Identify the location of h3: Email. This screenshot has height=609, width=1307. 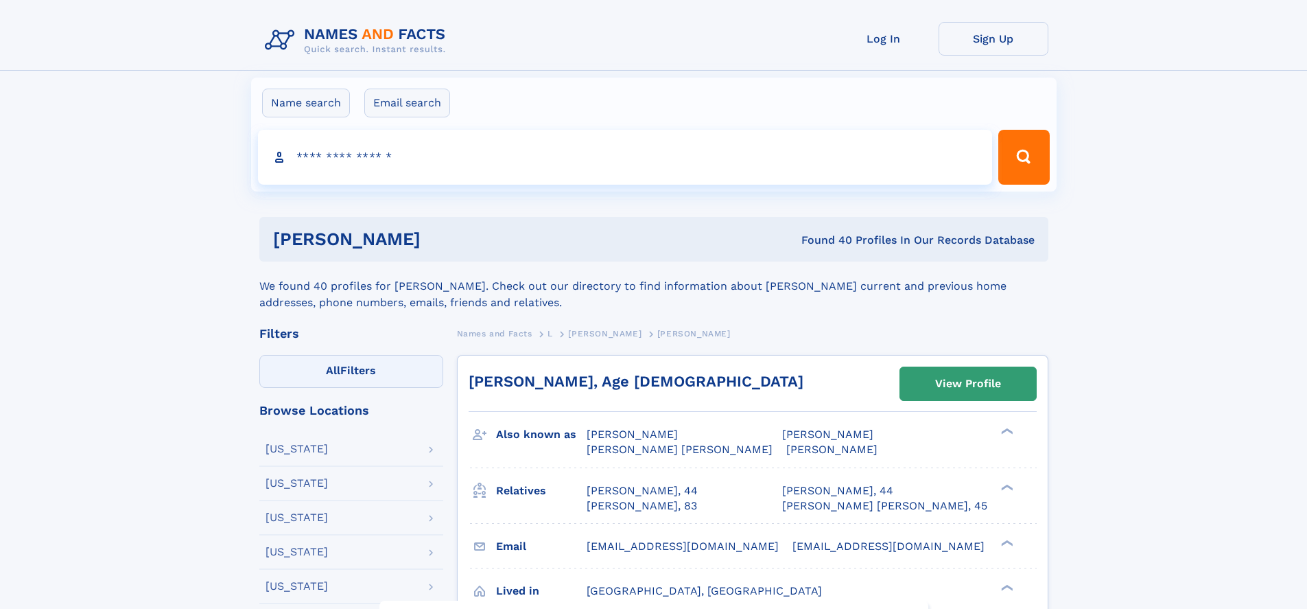
(541, 546).